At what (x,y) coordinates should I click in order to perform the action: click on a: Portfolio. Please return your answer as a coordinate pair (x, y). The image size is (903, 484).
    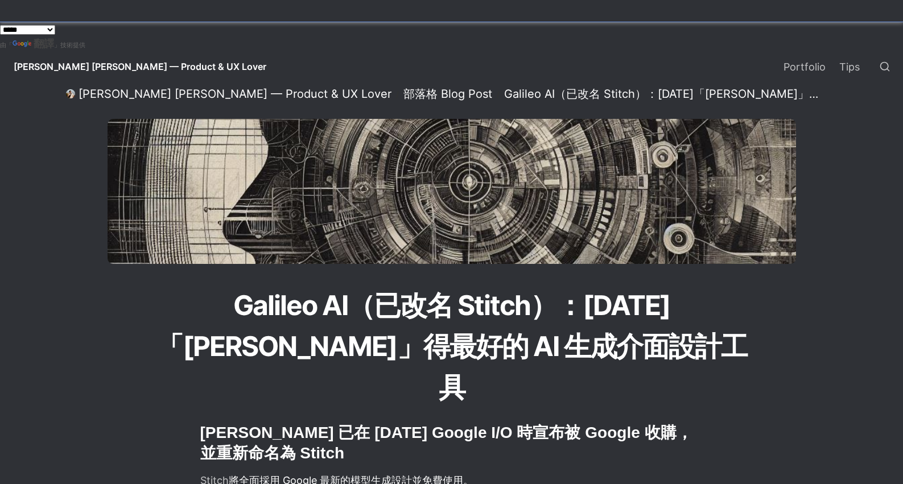
    Looking at the image, I should click on (805, 67).